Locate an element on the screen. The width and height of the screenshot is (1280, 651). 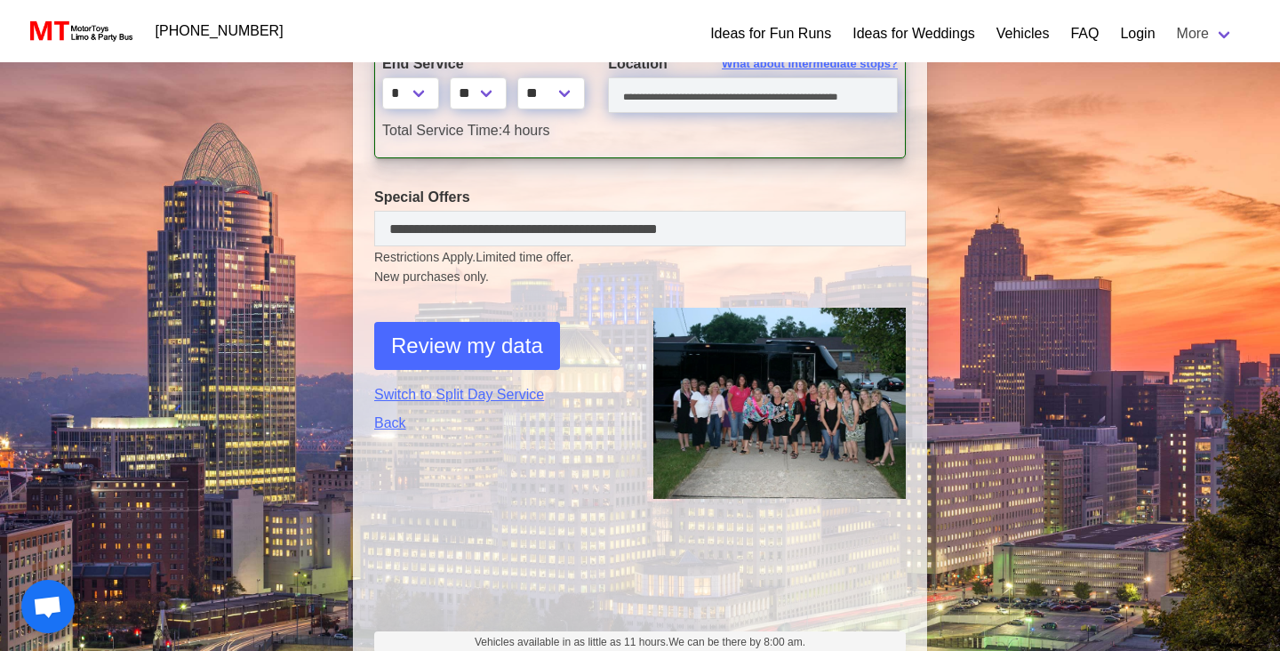
span: What about intermediate stops? is located at coordinates (810, 64).